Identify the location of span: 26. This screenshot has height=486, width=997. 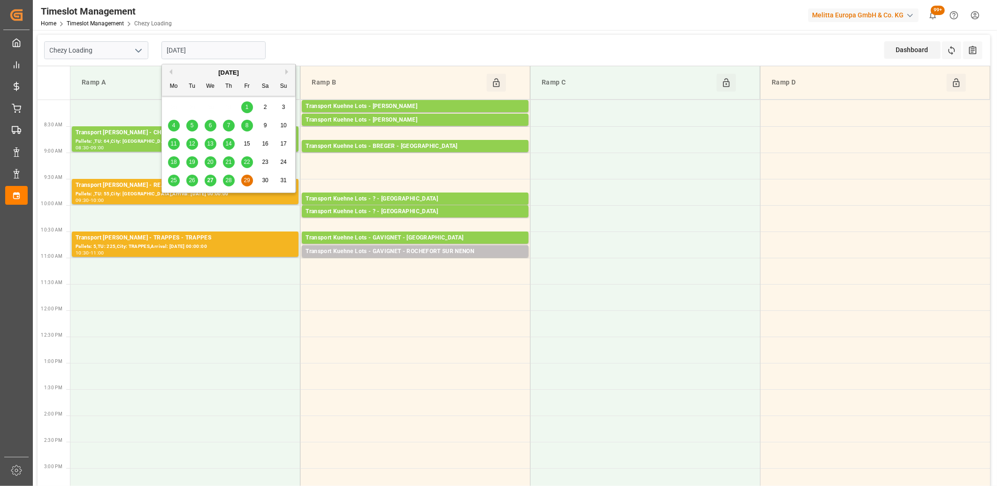
(192, 180).